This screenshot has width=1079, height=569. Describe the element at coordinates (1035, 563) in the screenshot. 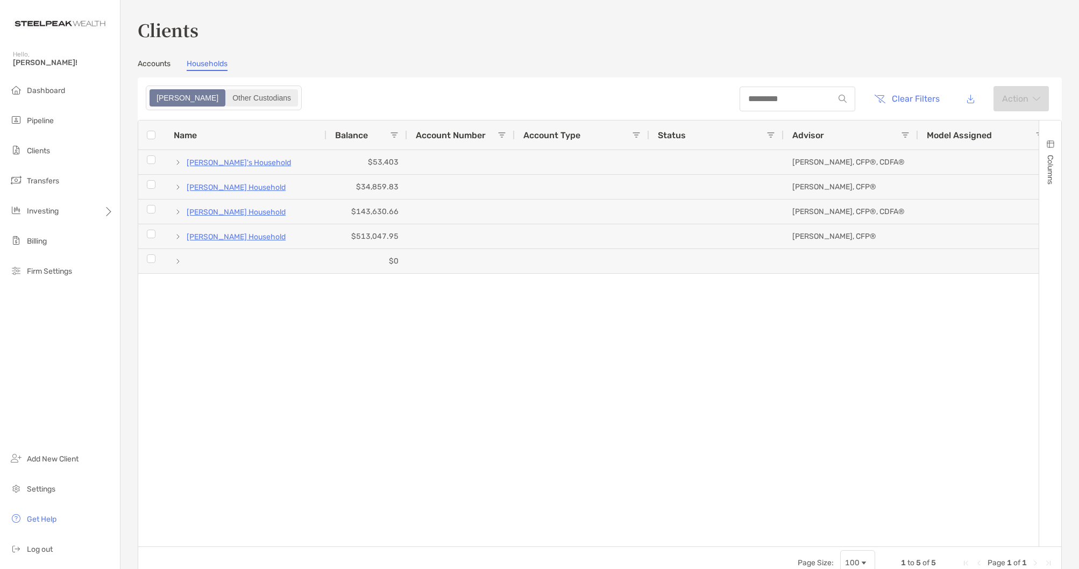

I see `div: Next Page` at that location.